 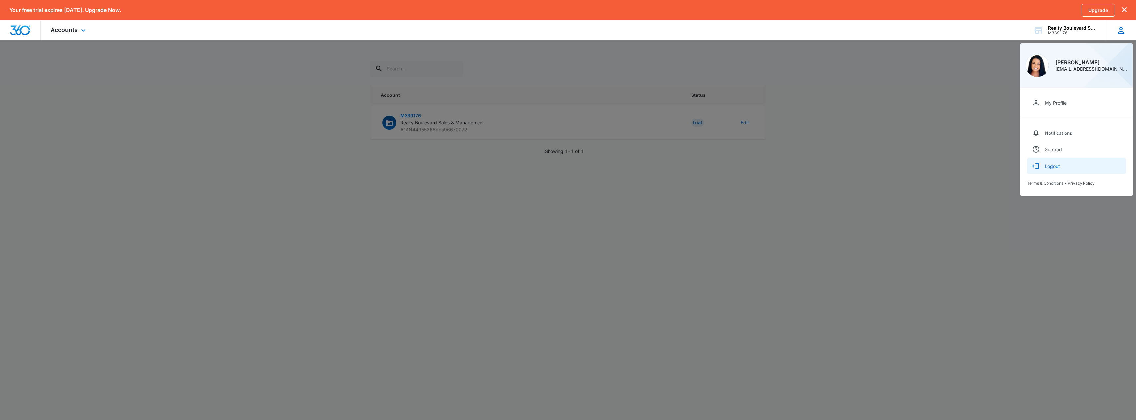 I want to click on a: Privacy Policy, so click(x=1081, y=183).